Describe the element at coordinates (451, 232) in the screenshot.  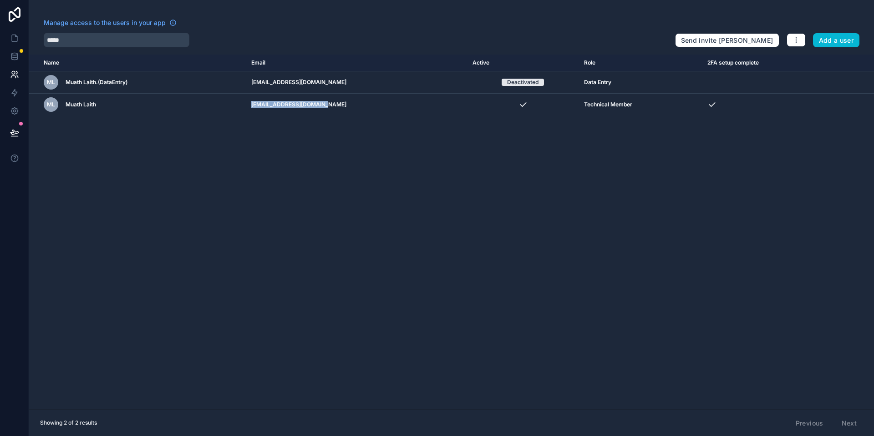
I see `div: scrollable content` at that location.